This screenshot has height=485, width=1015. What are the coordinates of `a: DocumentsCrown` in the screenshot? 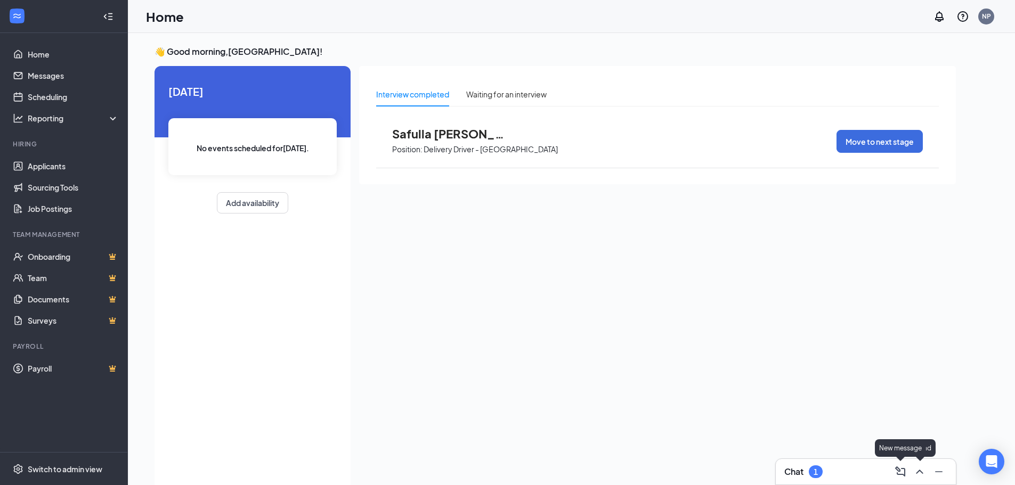 It's located at (73, 299).